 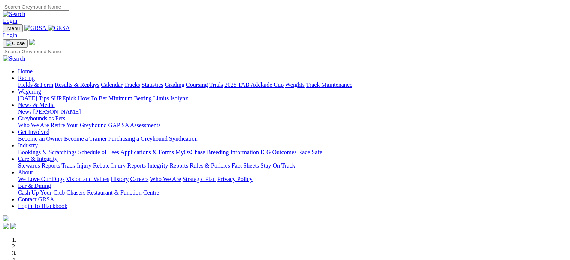 I want to click on a: ICG Outcomes, so click(x=278, y=152).